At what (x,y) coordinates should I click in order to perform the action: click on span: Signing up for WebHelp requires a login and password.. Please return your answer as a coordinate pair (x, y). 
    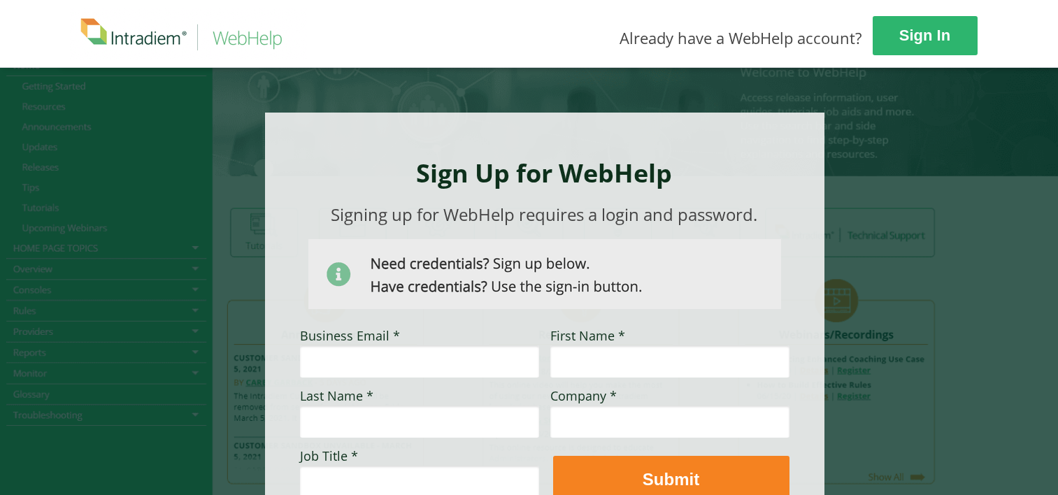
    Looking at the image, I should click on (544, 214).